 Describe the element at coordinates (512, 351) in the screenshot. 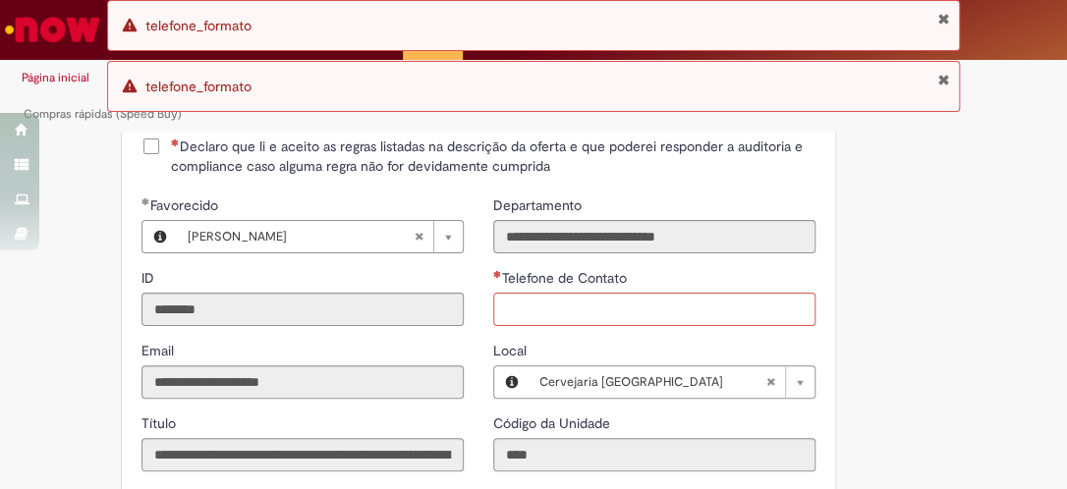

I see `span: Local` at that location.